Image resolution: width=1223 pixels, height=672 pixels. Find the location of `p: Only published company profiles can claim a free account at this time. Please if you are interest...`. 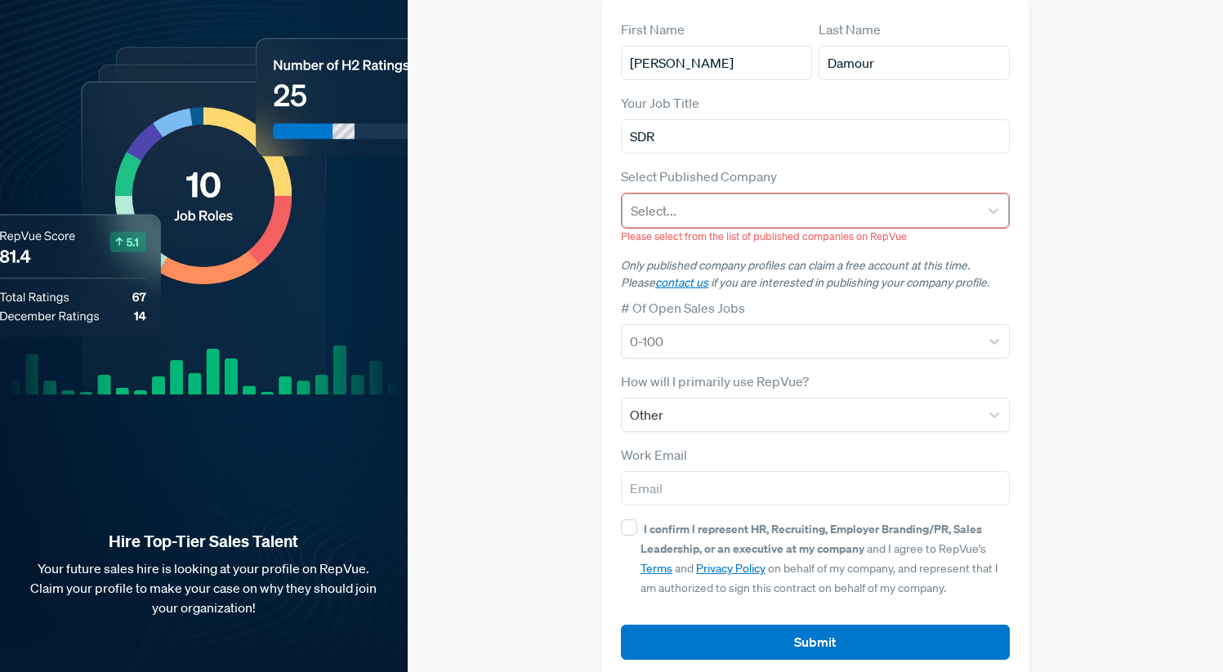

p: Only published company profiles can claim a free account at this time. Please if you are interest... is located at coordinates (815, 274).